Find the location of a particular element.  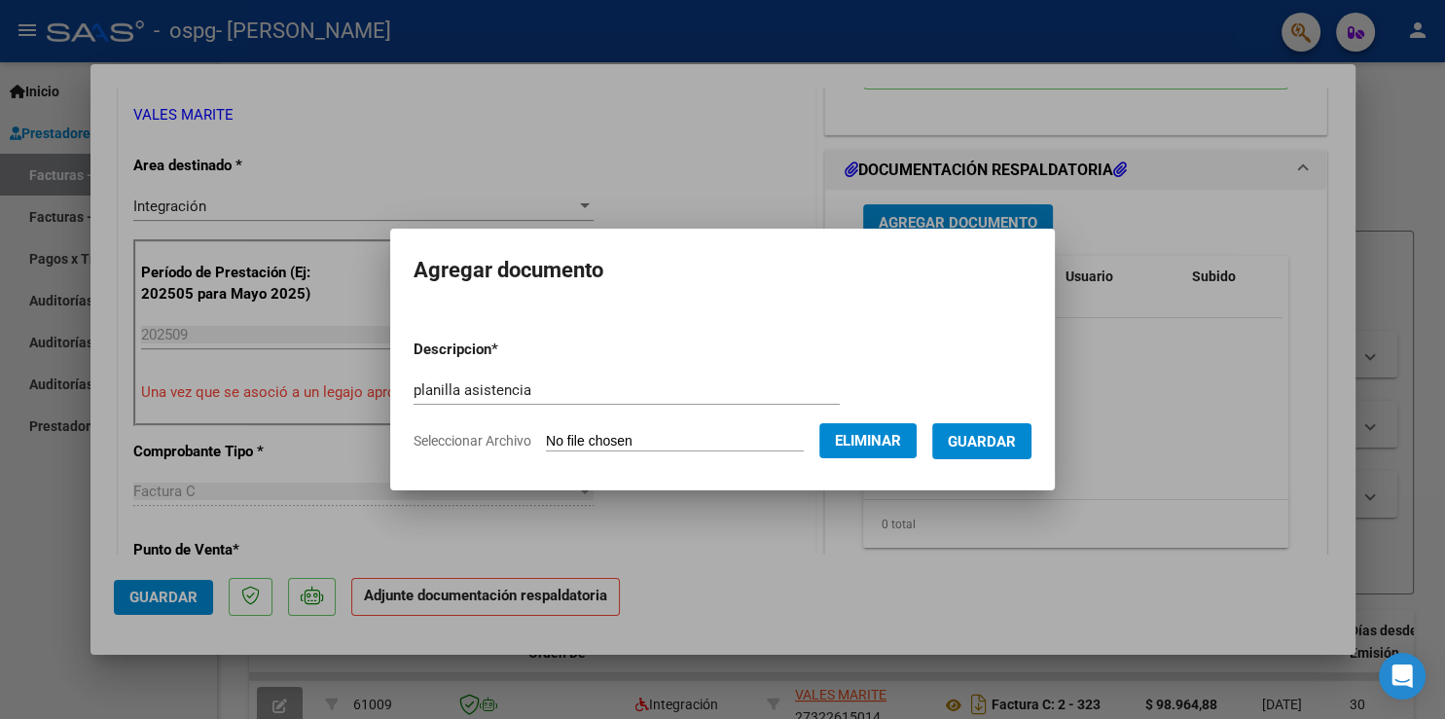

span: Seleccionar Archivo is located at coordinates (472, 441).